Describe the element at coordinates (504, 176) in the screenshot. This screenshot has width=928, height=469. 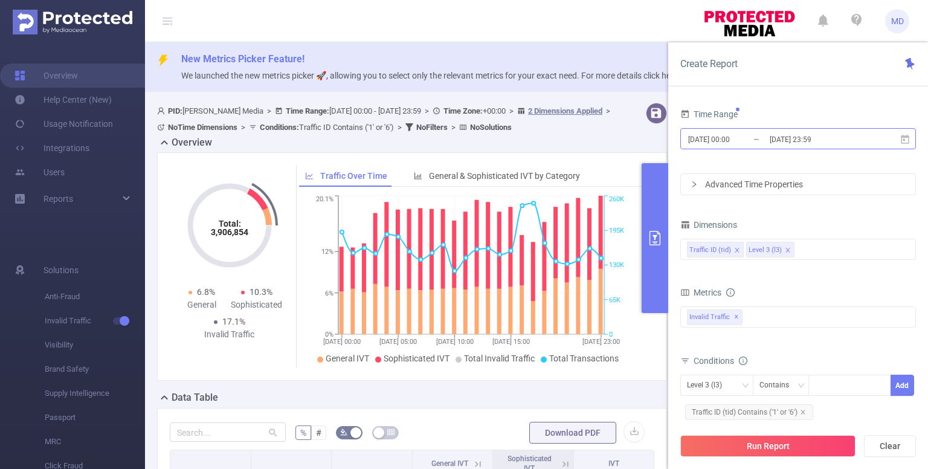
I see `span: General & Sophisticated IVT by Category` at that location.